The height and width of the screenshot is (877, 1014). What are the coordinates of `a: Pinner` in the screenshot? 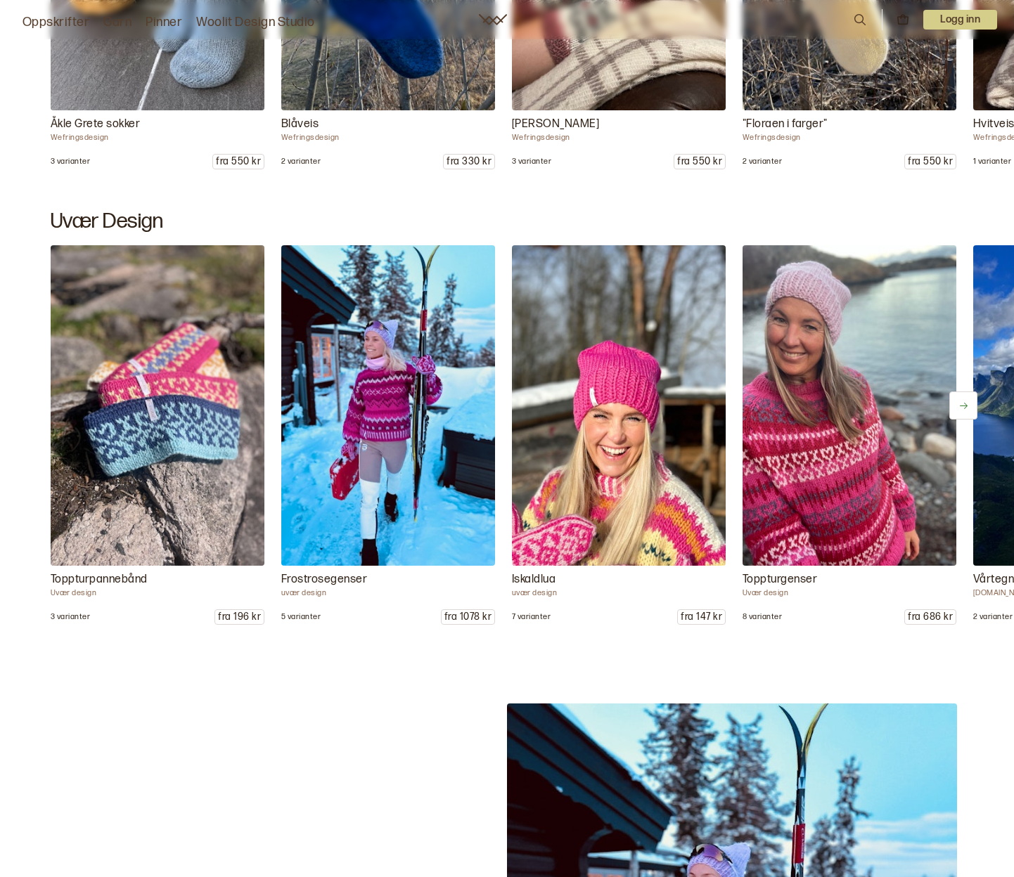 It's located at (164, 22).